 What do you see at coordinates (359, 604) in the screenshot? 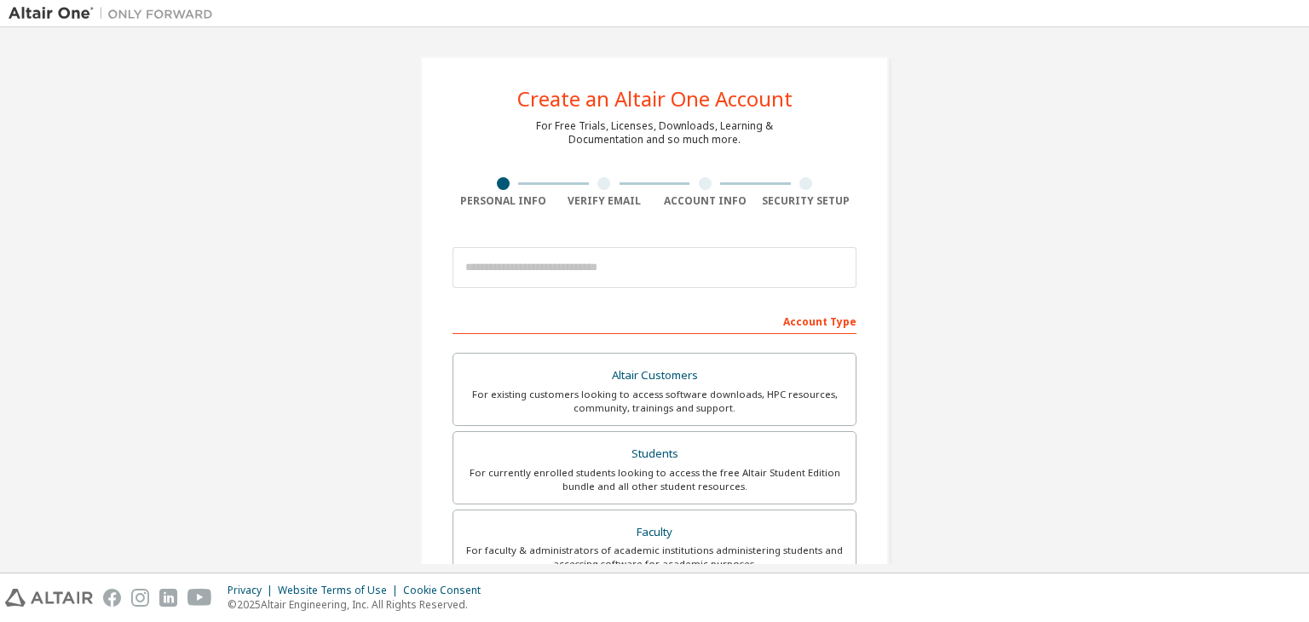
I see `p: © 2025 Altair Engineering, Inc. All Rights Reserved.` at bounding box center [359, 604].